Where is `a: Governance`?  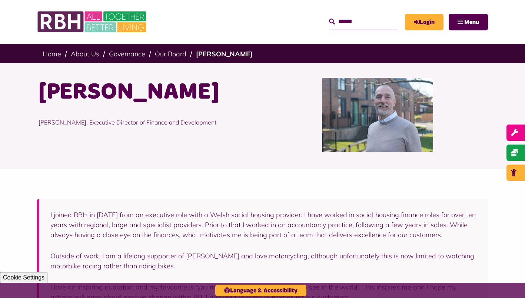 a: Governance is located at coordinates (127, 54).